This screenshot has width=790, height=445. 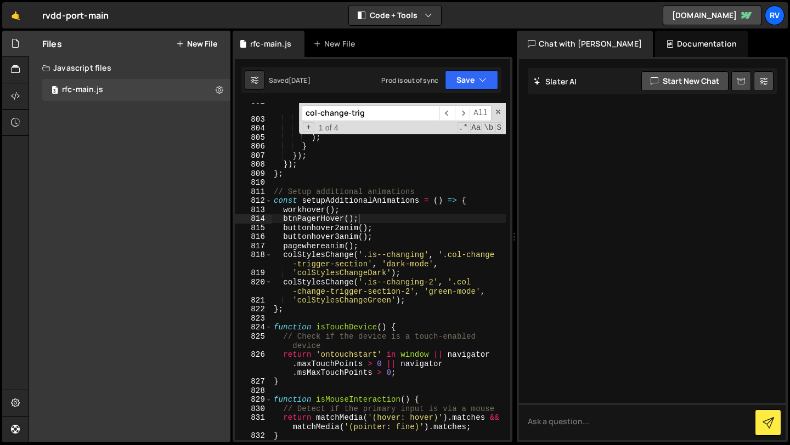 I want to click on input: Search for, so click(x=370, y=113).